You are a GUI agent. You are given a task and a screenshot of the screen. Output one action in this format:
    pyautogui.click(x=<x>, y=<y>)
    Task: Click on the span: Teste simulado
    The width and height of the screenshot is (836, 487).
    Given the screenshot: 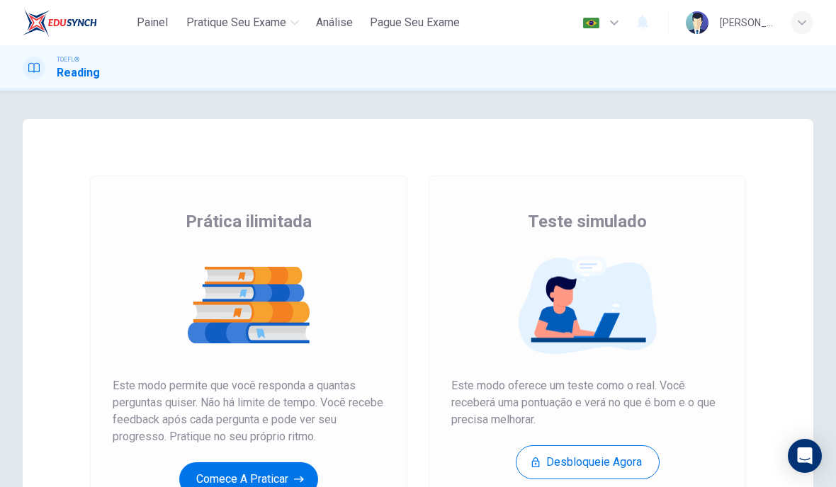 What is the action you would take?
    pyautogui.click(x=587, y=222)
    